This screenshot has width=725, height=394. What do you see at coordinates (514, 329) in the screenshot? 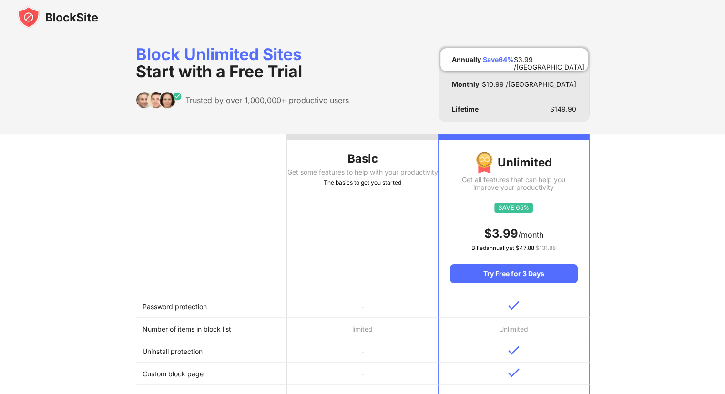
I see `td: Unlimited` at bounding box center [514, 329].